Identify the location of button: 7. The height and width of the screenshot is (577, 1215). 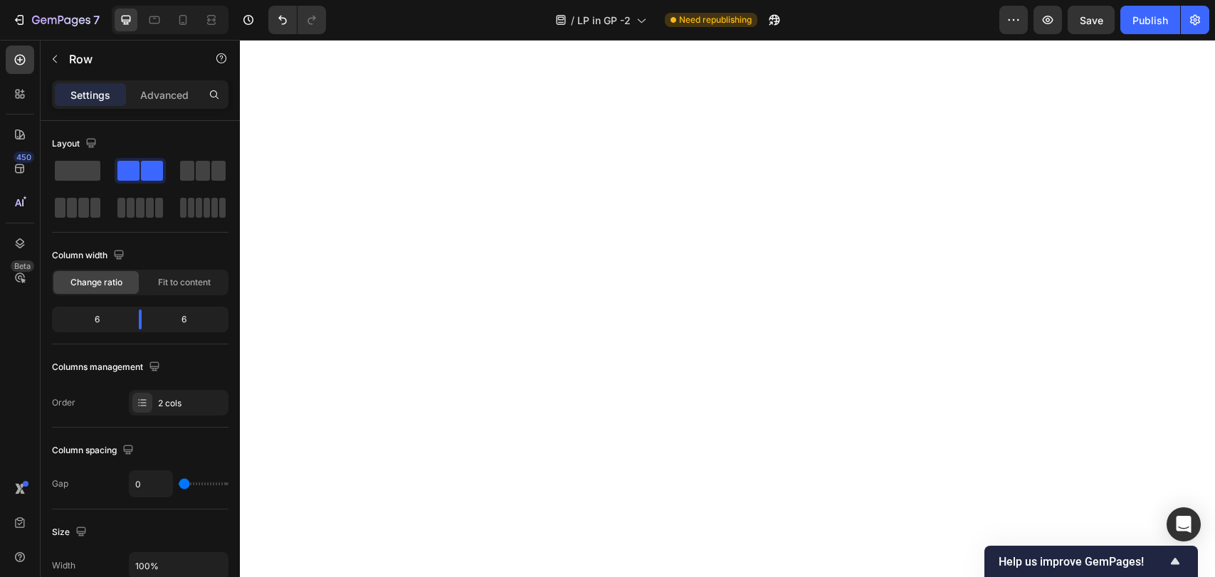
(56, 20).